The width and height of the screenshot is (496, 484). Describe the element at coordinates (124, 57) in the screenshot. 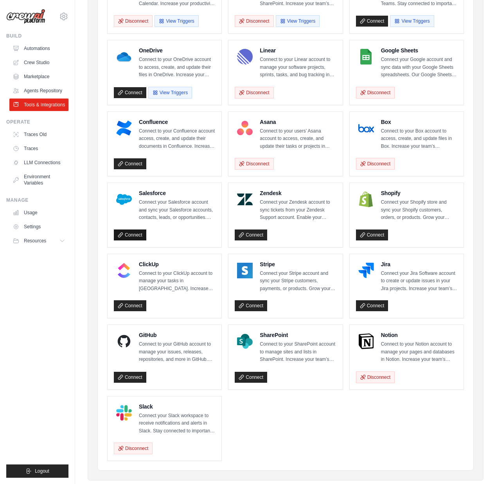

I see `img: OneDrive Logo` at that location.